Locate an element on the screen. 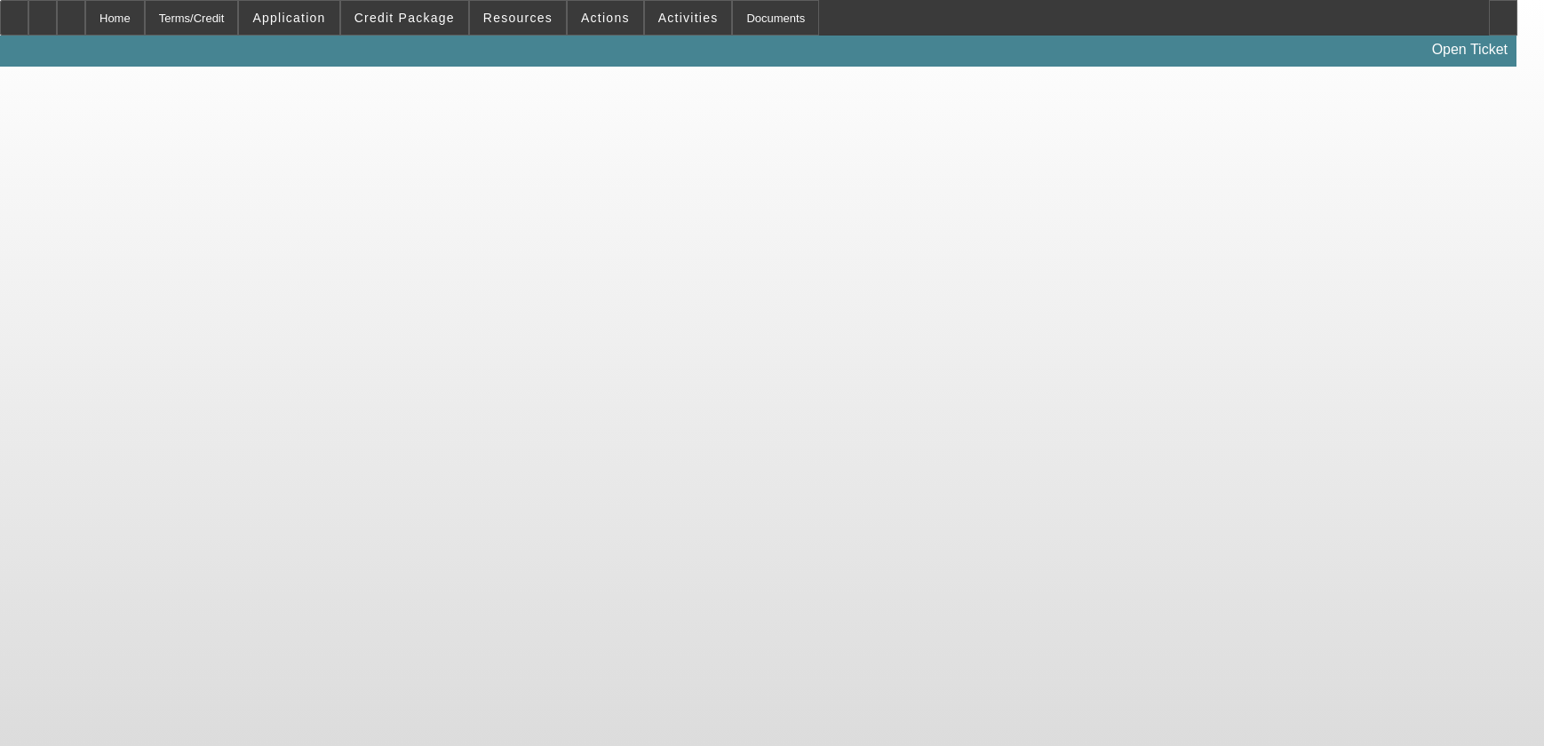 The image size is (1544, 746). span: Credit Package is located at coordinates (404, 18).